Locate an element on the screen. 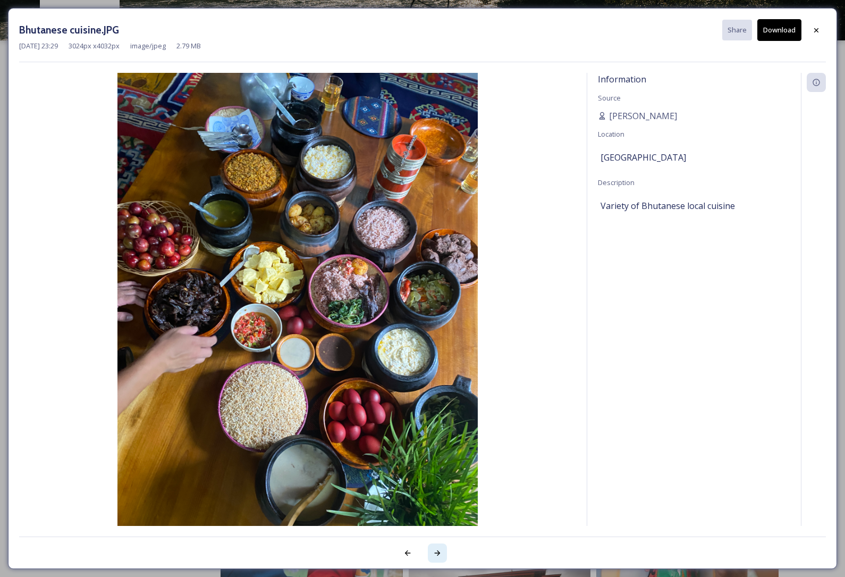 This screenshot has width=845, height=577. span: Location is located at coordinates (611, 134).